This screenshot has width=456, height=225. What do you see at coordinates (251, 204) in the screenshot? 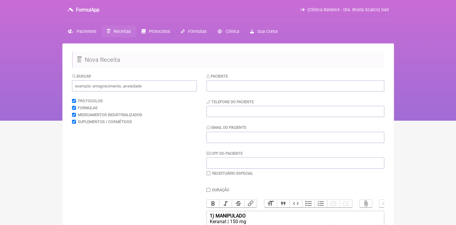
I see `button: Link` at bounding box center [251, 204].